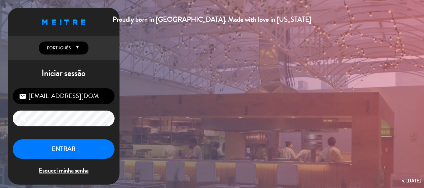 Image resolution: width=424 pixels, height=188 pixels. What do you see at coordinates (64, 96) in the screenshot?
I see `input: Correio eletrônico` at bounding box center [64, 96].